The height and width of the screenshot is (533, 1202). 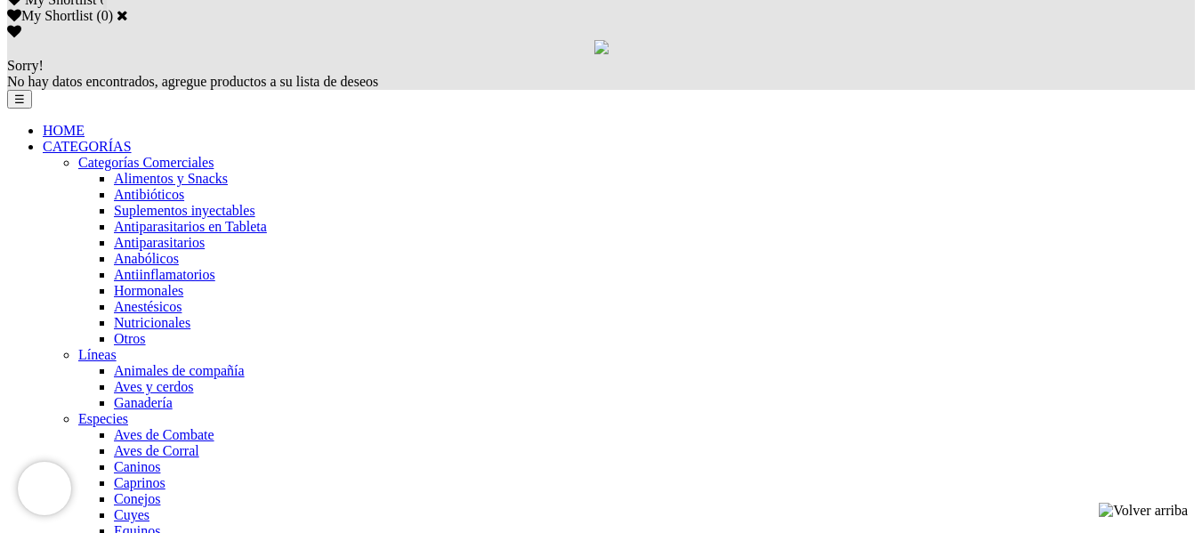 What do you see at coordinates (601, 74) in the screenshot?
I see `div: No hay datos encontrados, agregue productos a su lista de deseos` at bounding box center [601, 74].